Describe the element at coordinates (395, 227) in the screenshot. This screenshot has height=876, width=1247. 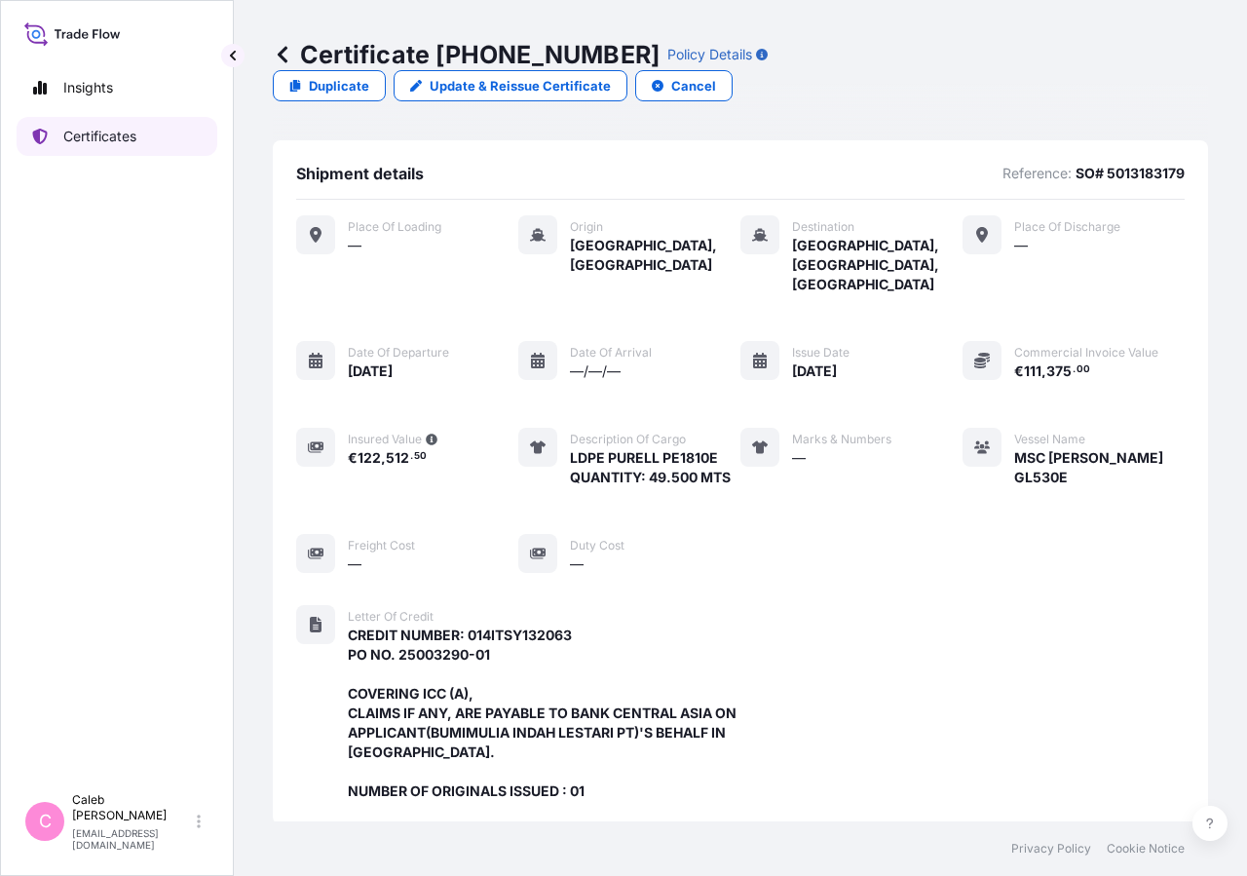
I see `span: Place of Loading` at that location.